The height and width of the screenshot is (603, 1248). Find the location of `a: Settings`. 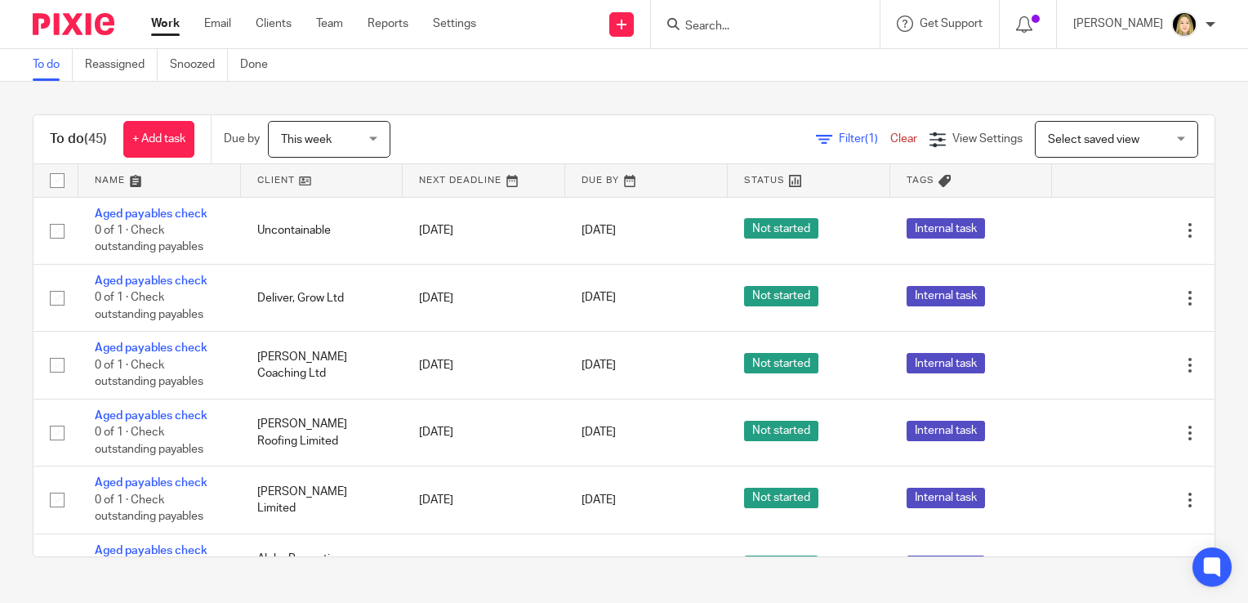

a: Settings is located at coordinates (454, 24).